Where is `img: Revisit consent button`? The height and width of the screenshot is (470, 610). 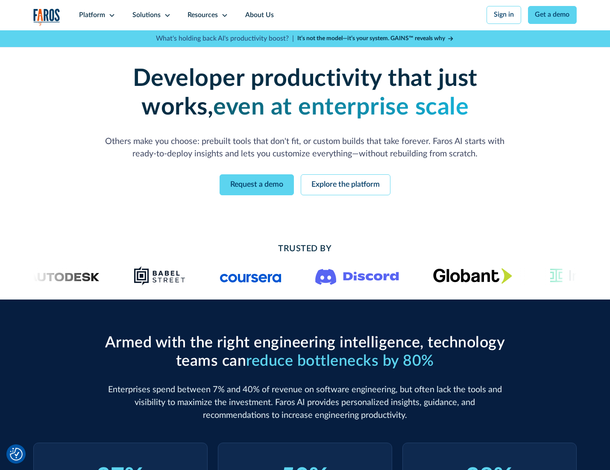
img: Revisit consent button is located at coordinates (16, 454).